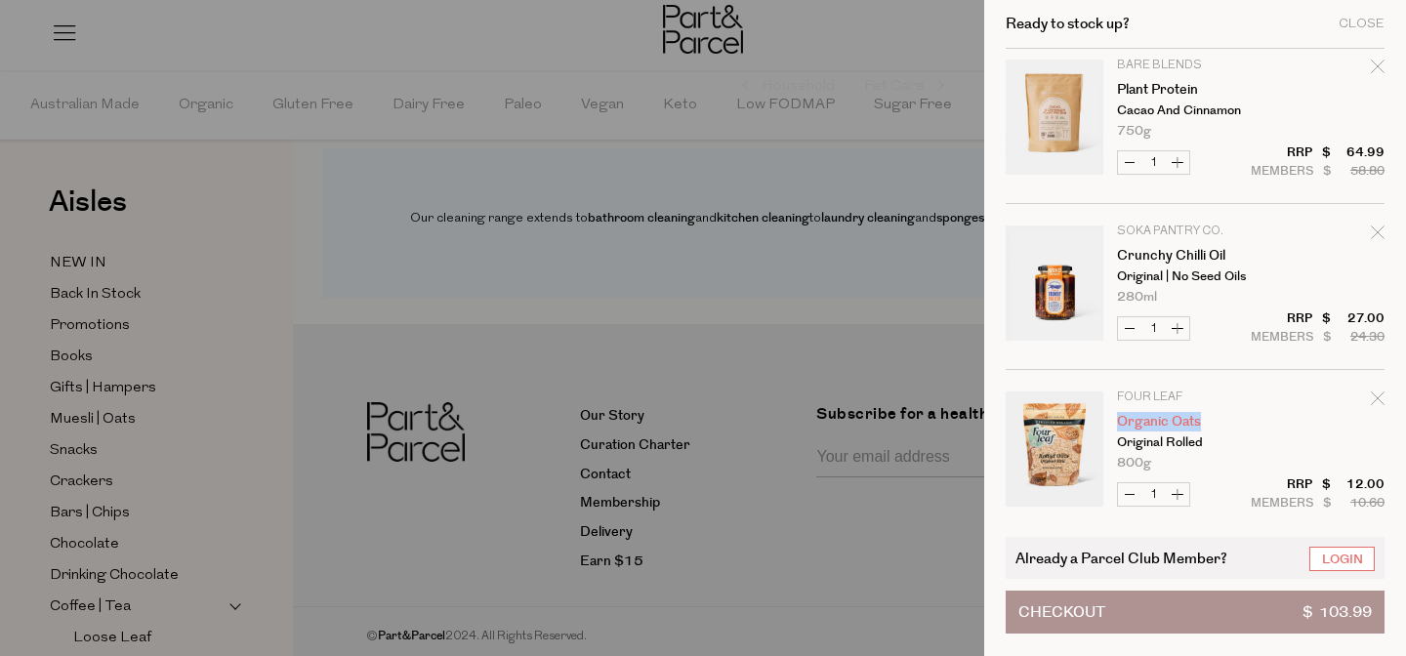  I want to click on p: Original Rolled, so click(1192, 442).